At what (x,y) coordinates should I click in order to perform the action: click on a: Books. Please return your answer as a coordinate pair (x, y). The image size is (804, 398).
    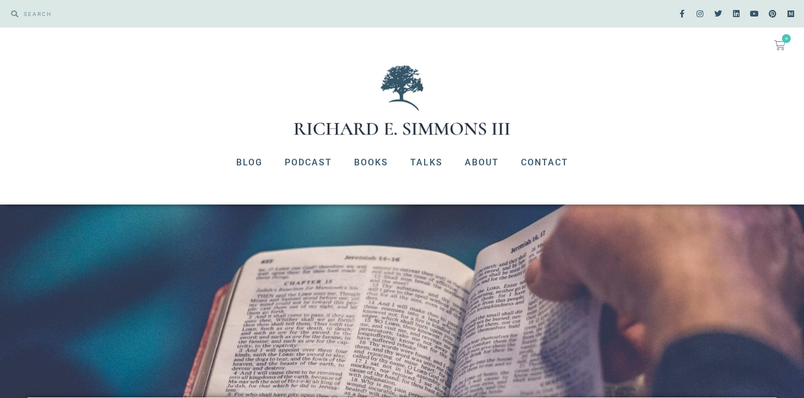
    Looking at the image, I should click on (371, 163).